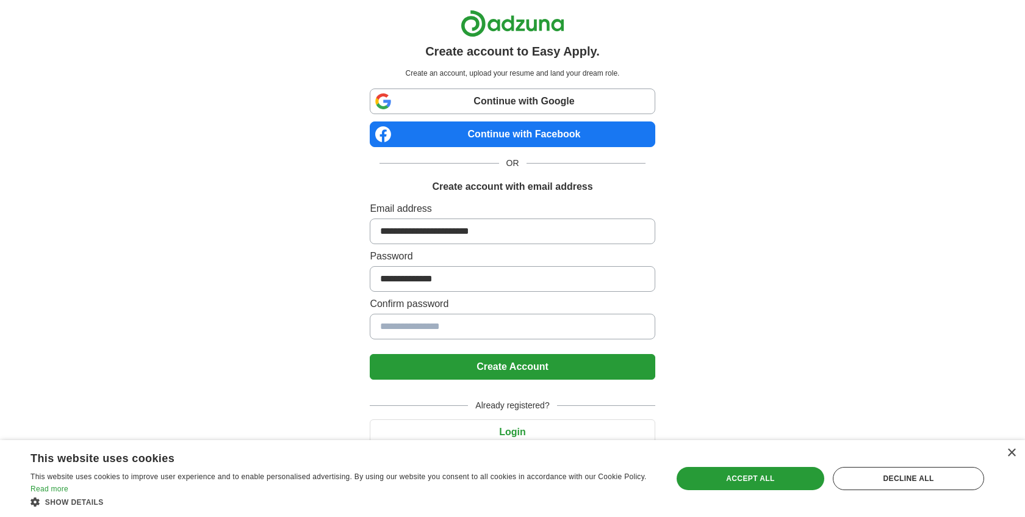 This screenshot has width=1025, height=517. What do you see at coordinates (512, 432) in the screenshot?
I see `button: Login` at bounding box center [512, 432].